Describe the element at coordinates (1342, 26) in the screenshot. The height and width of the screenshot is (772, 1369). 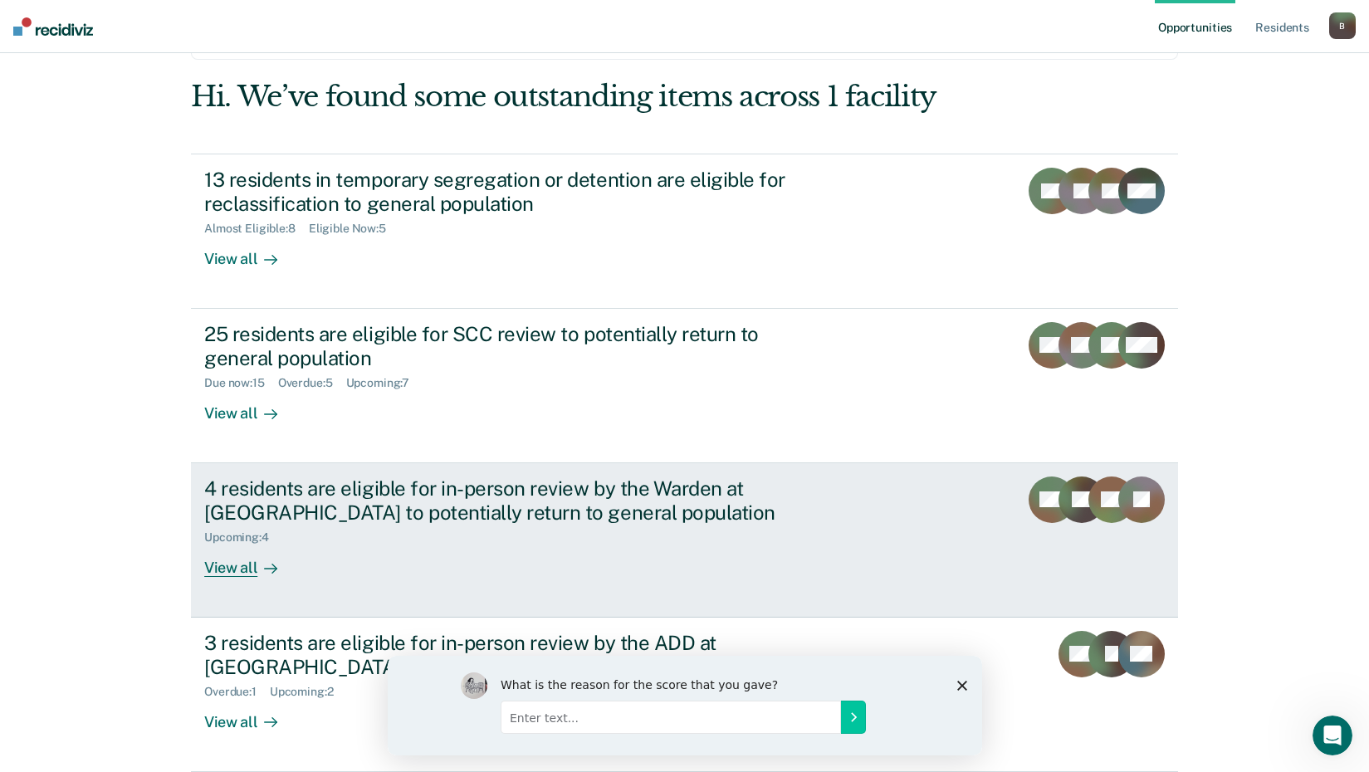
I see `button: B` at that location.